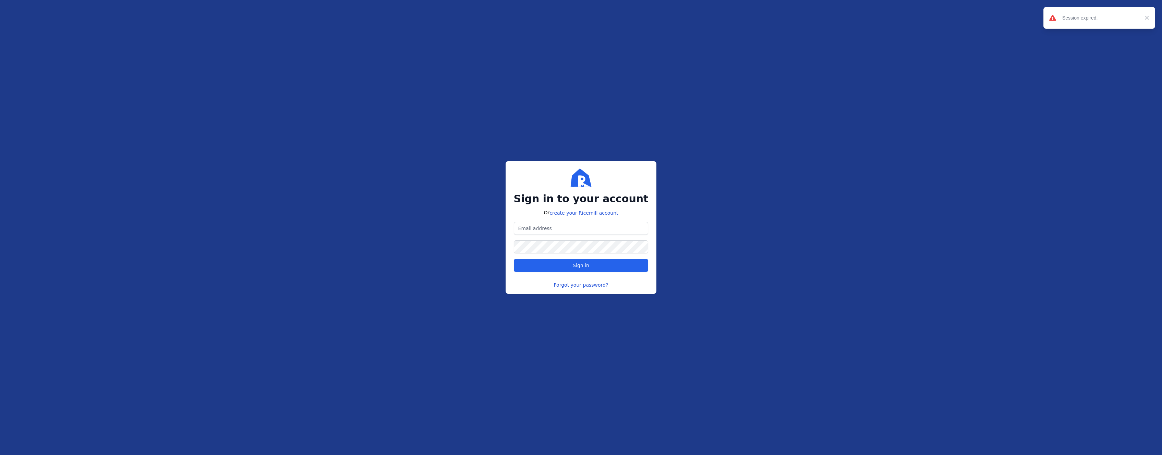  Describe the element at coordinates (581, 265) in the screenshot. I see `span: Sign in` at that location.